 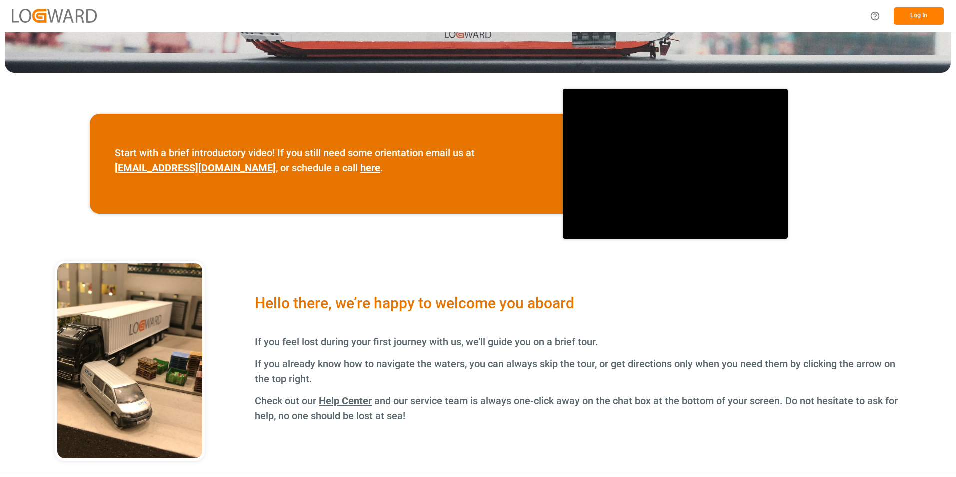 I want to click on img: Logward_new_orange.png, so click(x=55, y=16).